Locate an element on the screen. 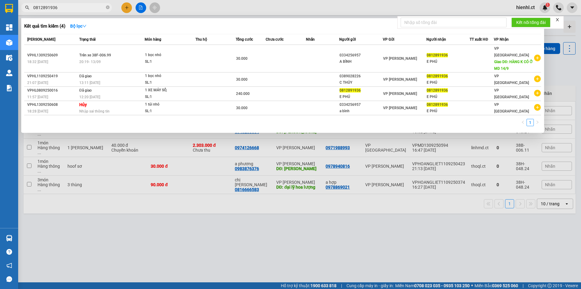 This screenshot has width=581, height=289. span: Người gửi is located at coordinates (348, 39).